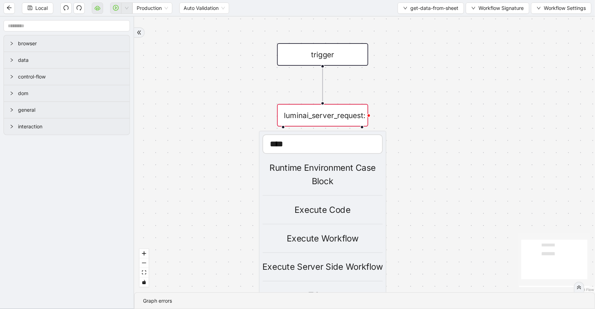  What do you see at coordinates (152, 8) in the screenshot?
I see `span: Production` at bounding box center [152, 8].